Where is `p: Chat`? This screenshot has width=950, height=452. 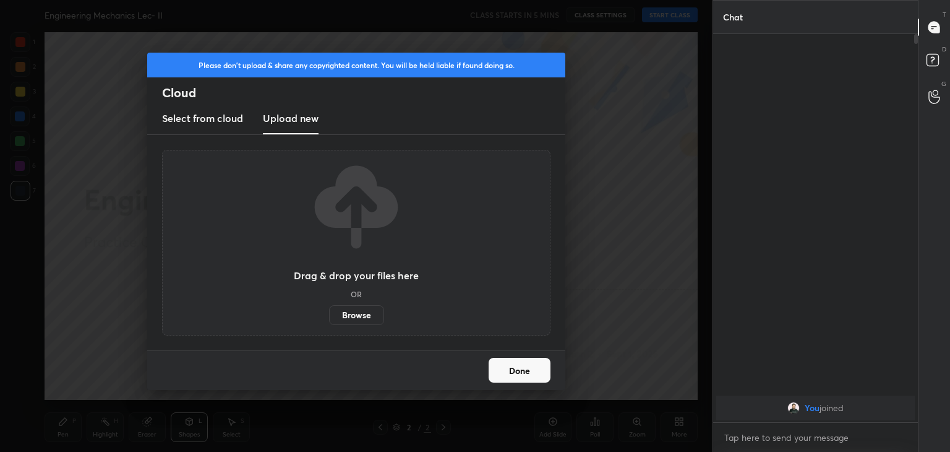
p: Chat is located at coordinates (733, 17).